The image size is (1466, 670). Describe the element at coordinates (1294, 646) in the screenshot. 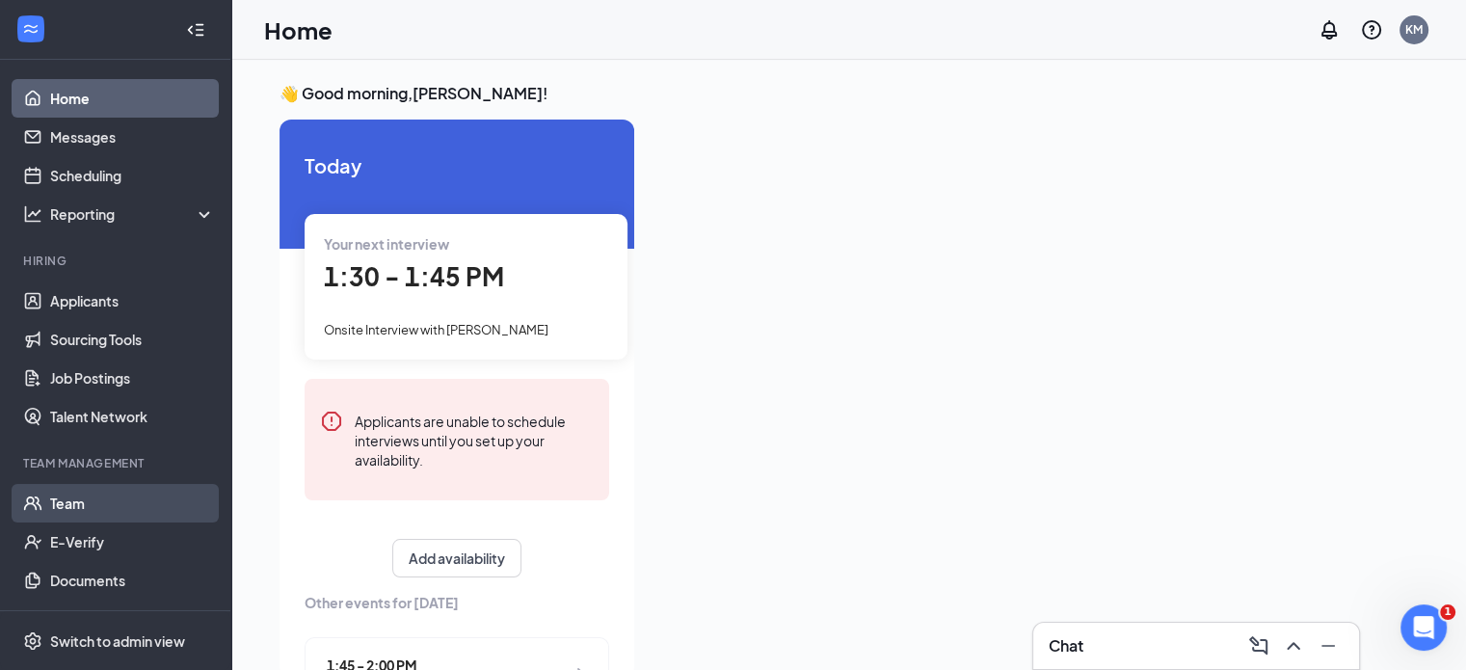

I see `svg: ChevronUp` at that location.